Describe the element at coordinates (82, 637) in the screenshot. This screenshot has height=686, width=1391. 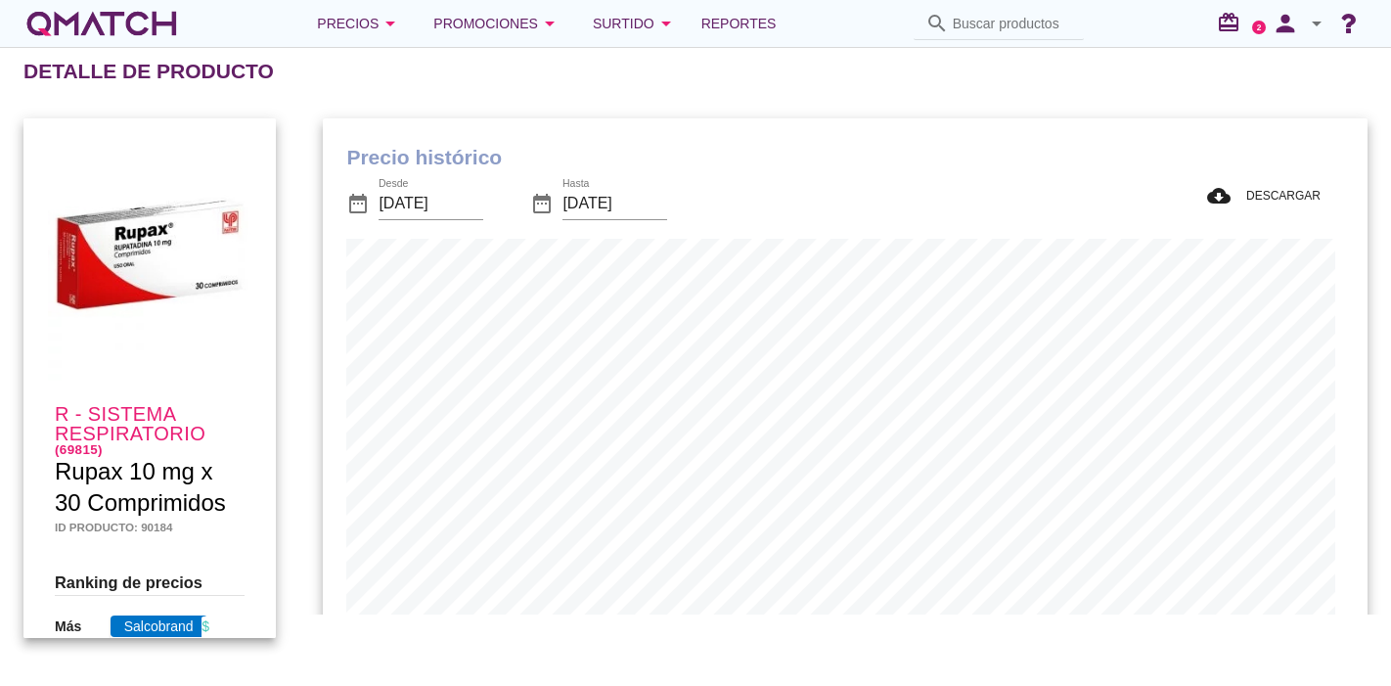
I see `p: Más bajo` at that location.